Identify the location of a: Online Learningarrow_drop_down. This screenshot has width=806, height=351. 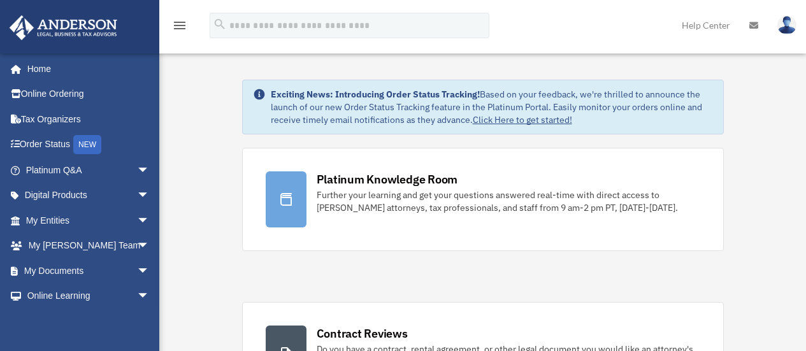
(89, 296).